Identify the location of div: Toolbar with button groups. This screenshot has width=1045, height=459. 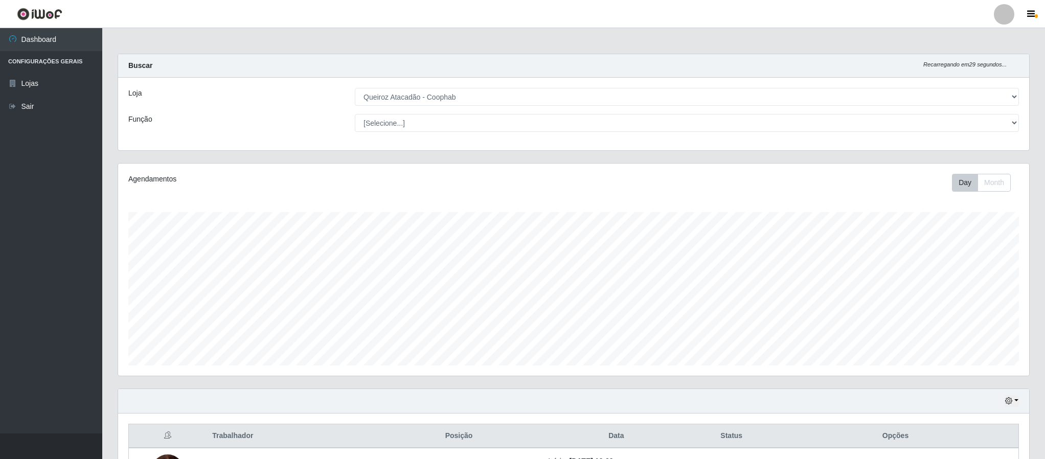
(986, 183).